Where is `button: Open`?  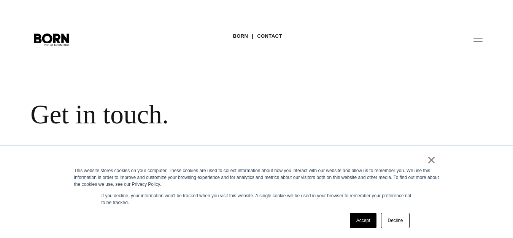
button: Open is located at coordinates (478, 39).